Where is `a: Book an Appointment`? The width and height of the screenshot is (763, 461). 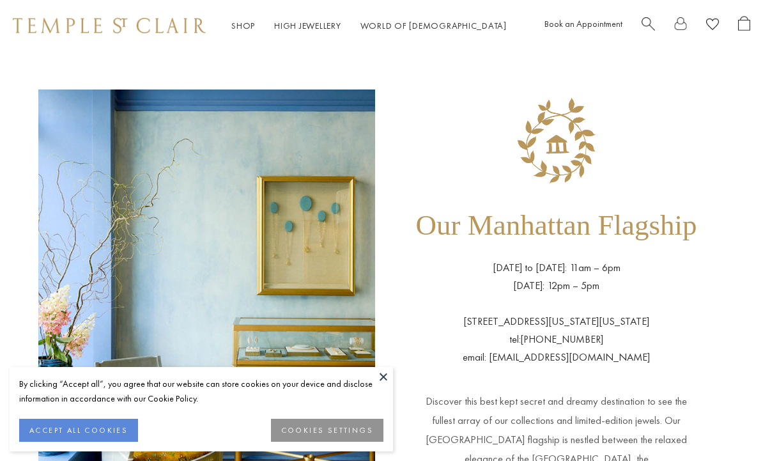
a: Book an Appointment is located at coordinates (583, 24).